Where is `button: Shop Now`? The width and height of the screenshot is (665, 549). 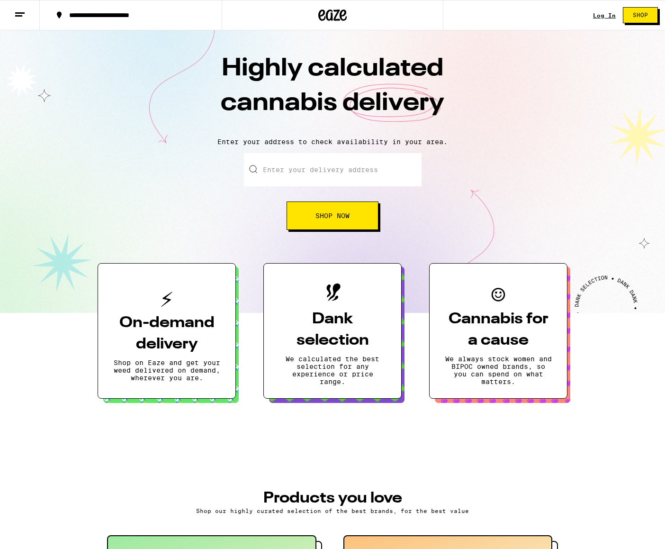 button: Shop Now is located at coordinates (333, 216).